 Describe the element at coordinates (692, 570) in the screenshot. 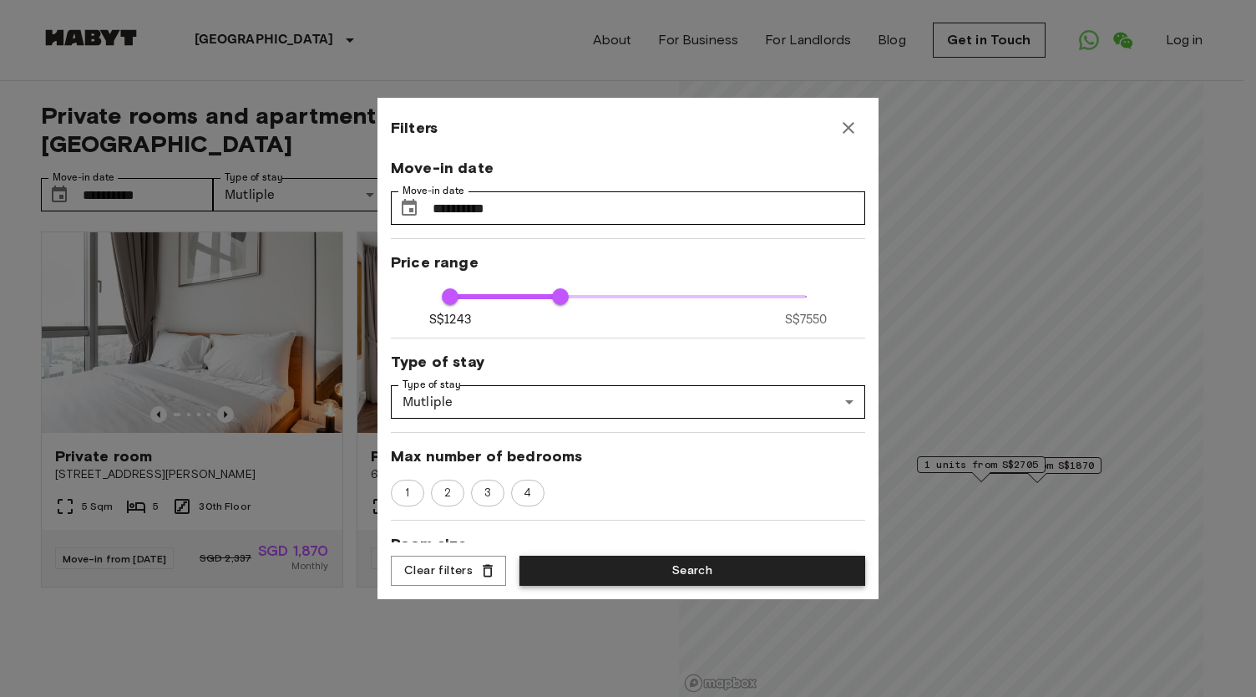

I see `button: Search` at that location.